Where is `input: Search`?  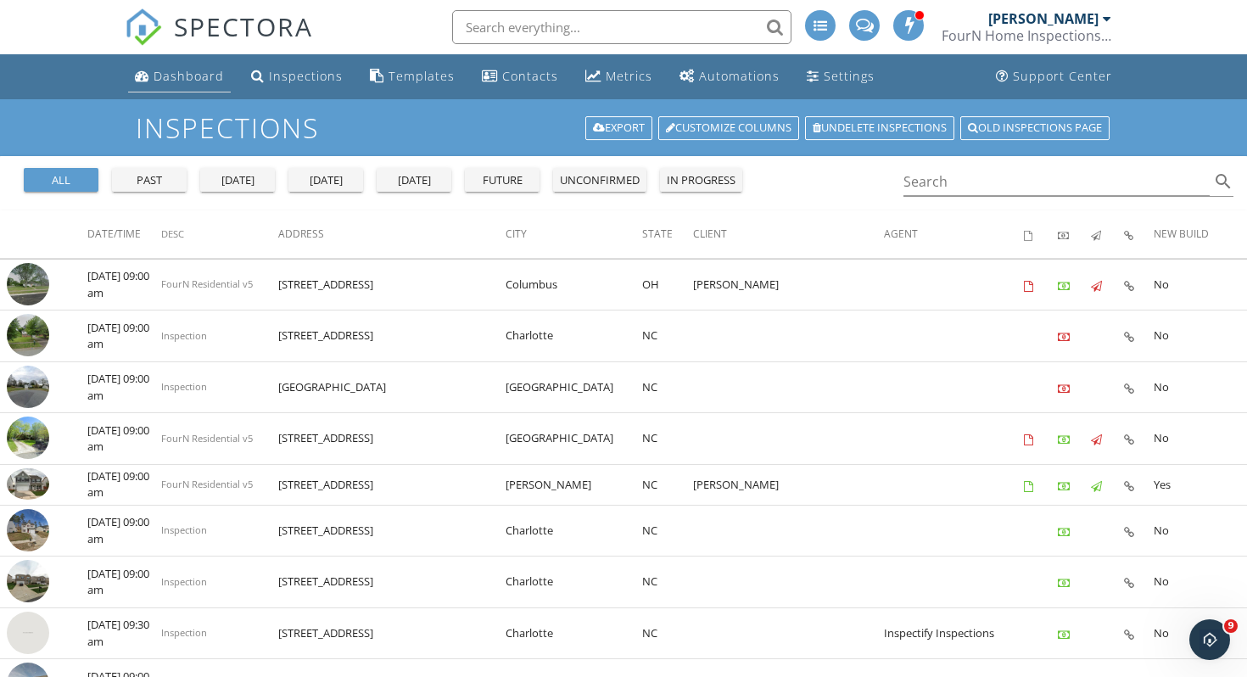
input: Search is located at coordinates (1056, 182).